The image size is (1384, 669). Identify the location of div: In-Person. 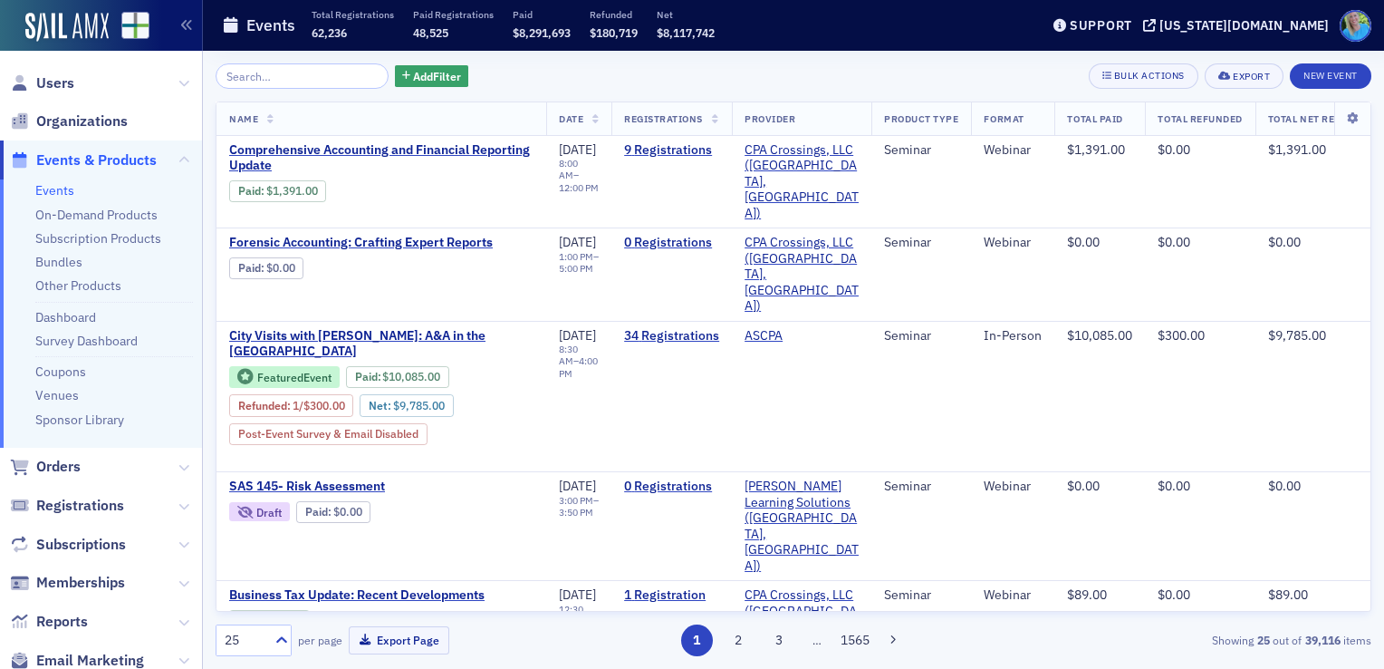
(1013, 336).